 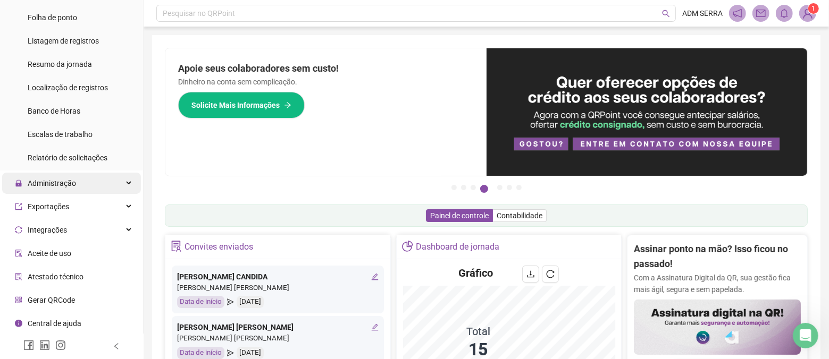 What do you see at coordinates (813, 9) in the screenshot?
I see `sup: Atualize o seu contato no menu Meus Dados` at bounding box center [813, 9].